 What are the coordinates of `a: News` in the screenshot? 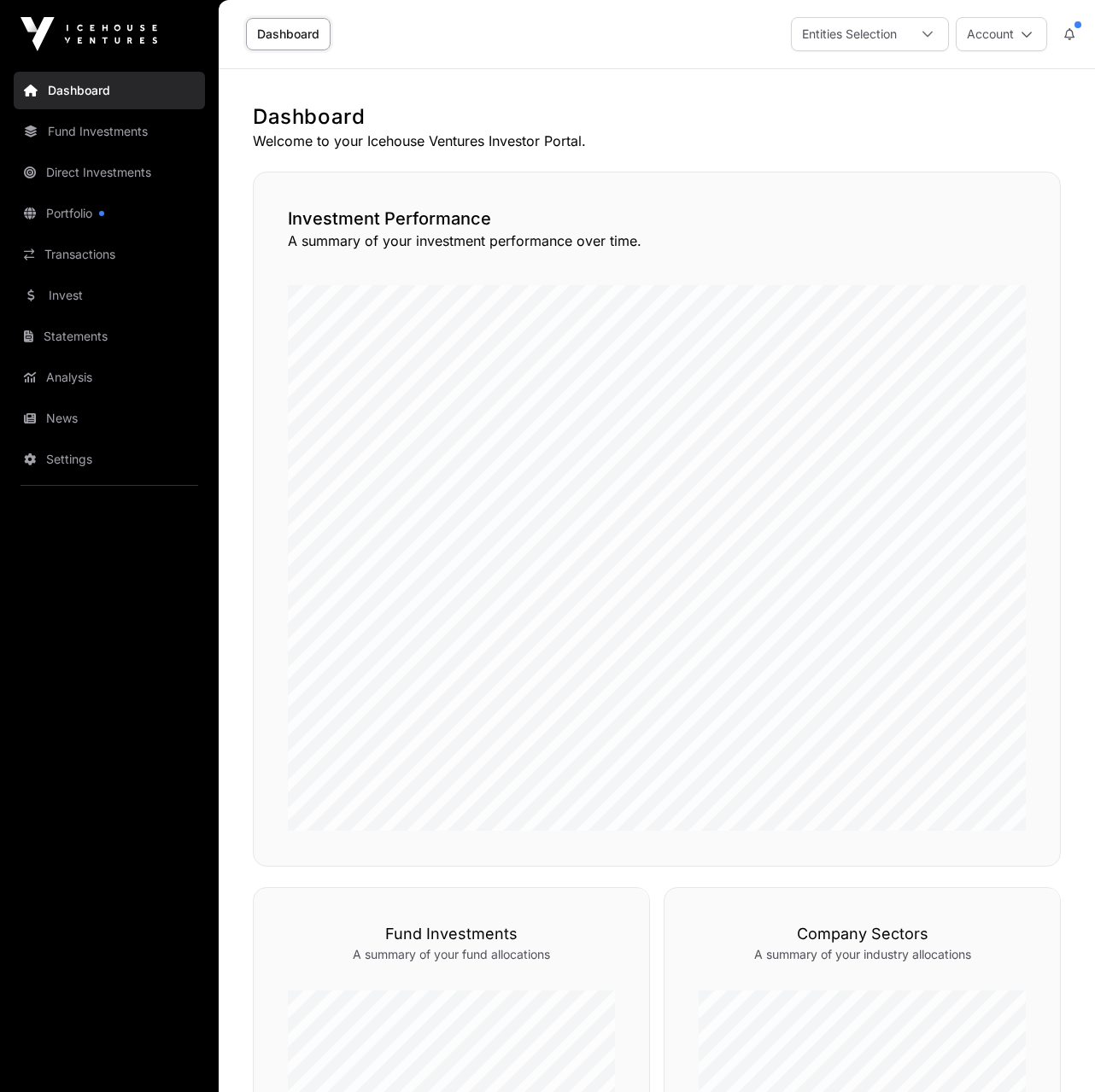 It's located at (109, 419).